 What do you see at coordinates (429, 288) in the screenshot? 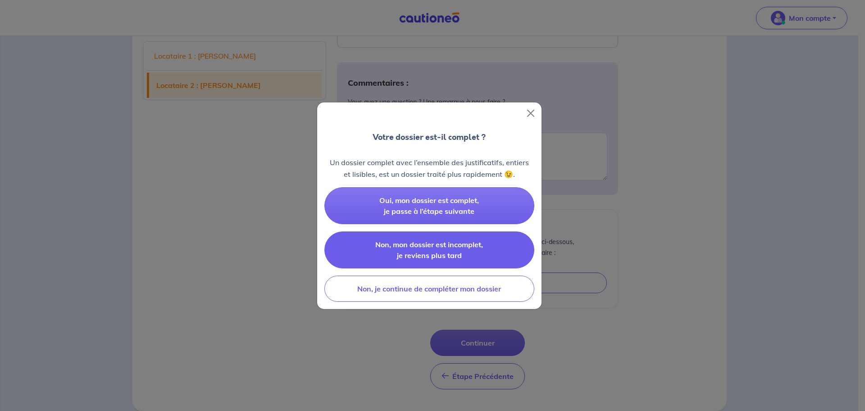
I see `button: Non, je continue de compléter mon dossier` at bounding box center [429, 288].